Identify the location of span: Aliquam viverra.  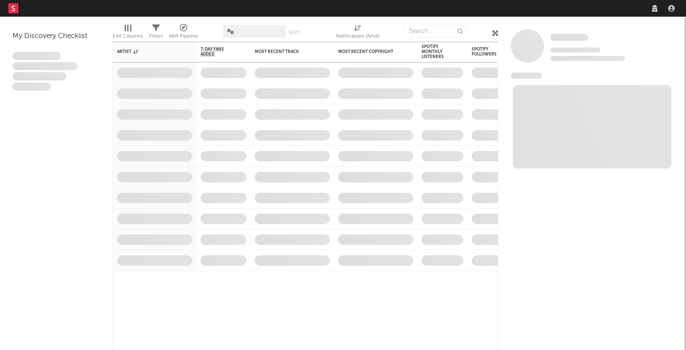
(32, 87).